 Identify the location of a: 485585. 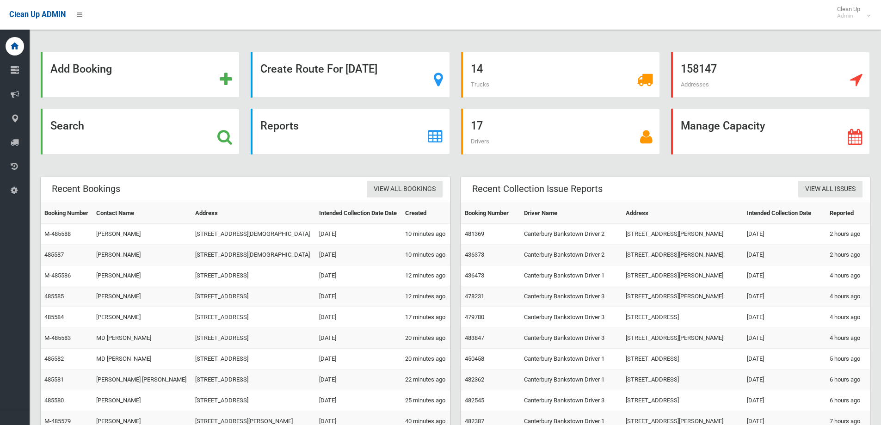
(54, 296).